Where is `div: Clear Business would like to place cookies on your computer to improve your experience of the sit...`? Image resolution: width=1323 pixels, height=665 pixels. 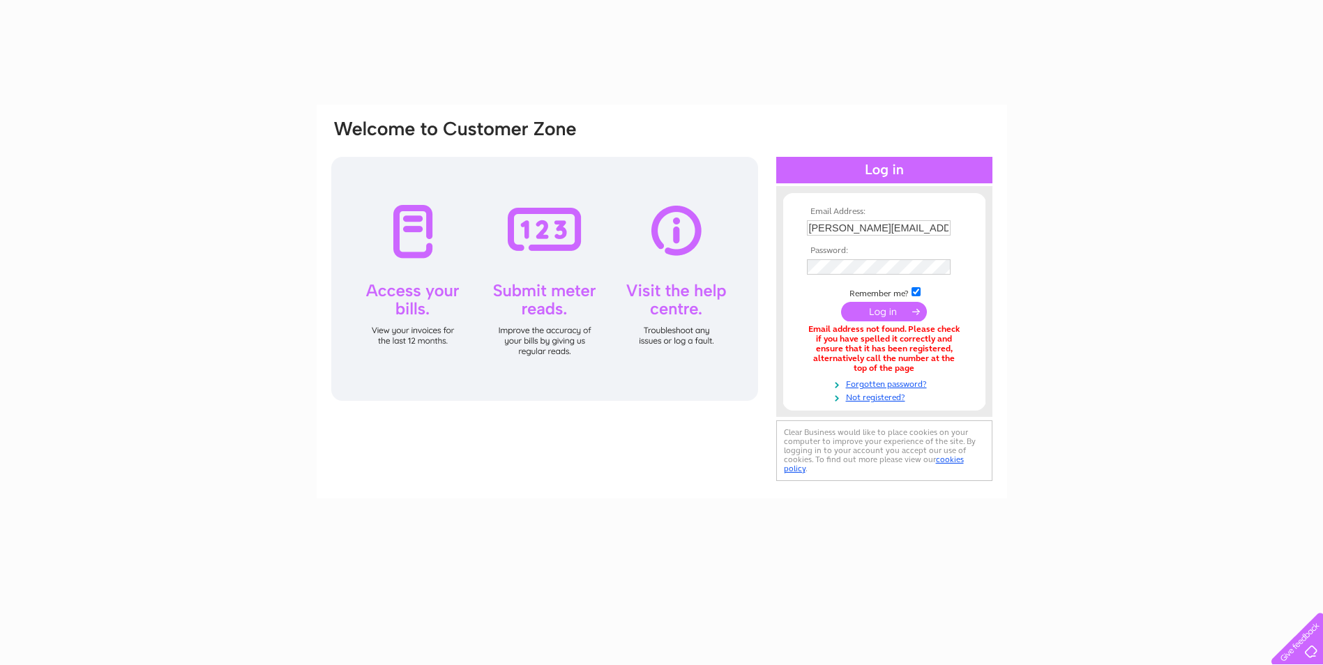 div: Clear Business would like to place cookies on your computer to improve your experience of the sit... is located at coordinates (884, 450).